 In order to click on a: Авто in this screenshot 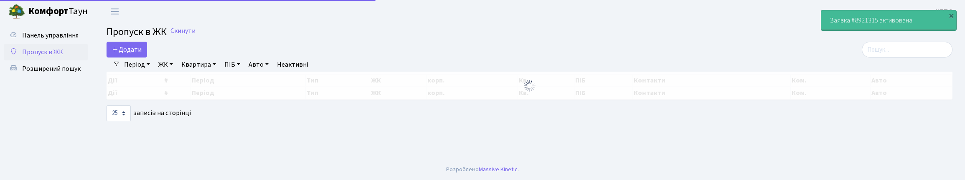, I will do `click(259, 65)`.